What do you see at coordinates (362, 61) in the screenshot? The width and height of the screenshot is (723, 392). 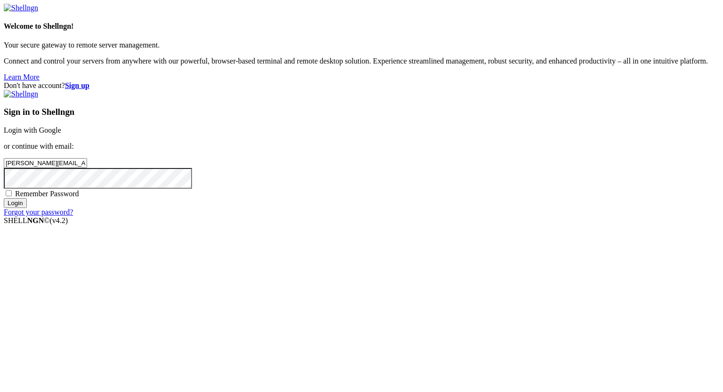 I see `p: Connect and control your servers from anywhere with our powerful, browser-based terminal and remo...` at bounding box center [362, 61].